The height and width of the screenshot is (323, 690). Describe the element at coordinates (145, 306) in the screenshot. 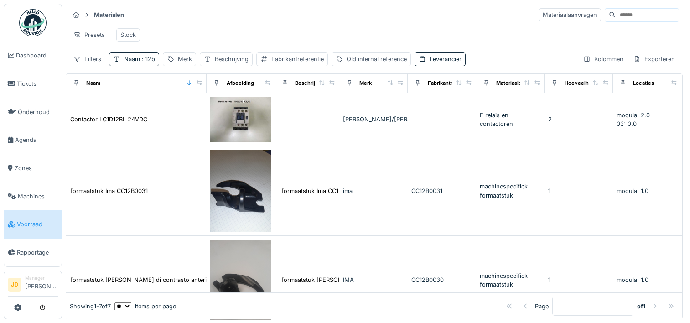

I see `div: items per page` at that location.